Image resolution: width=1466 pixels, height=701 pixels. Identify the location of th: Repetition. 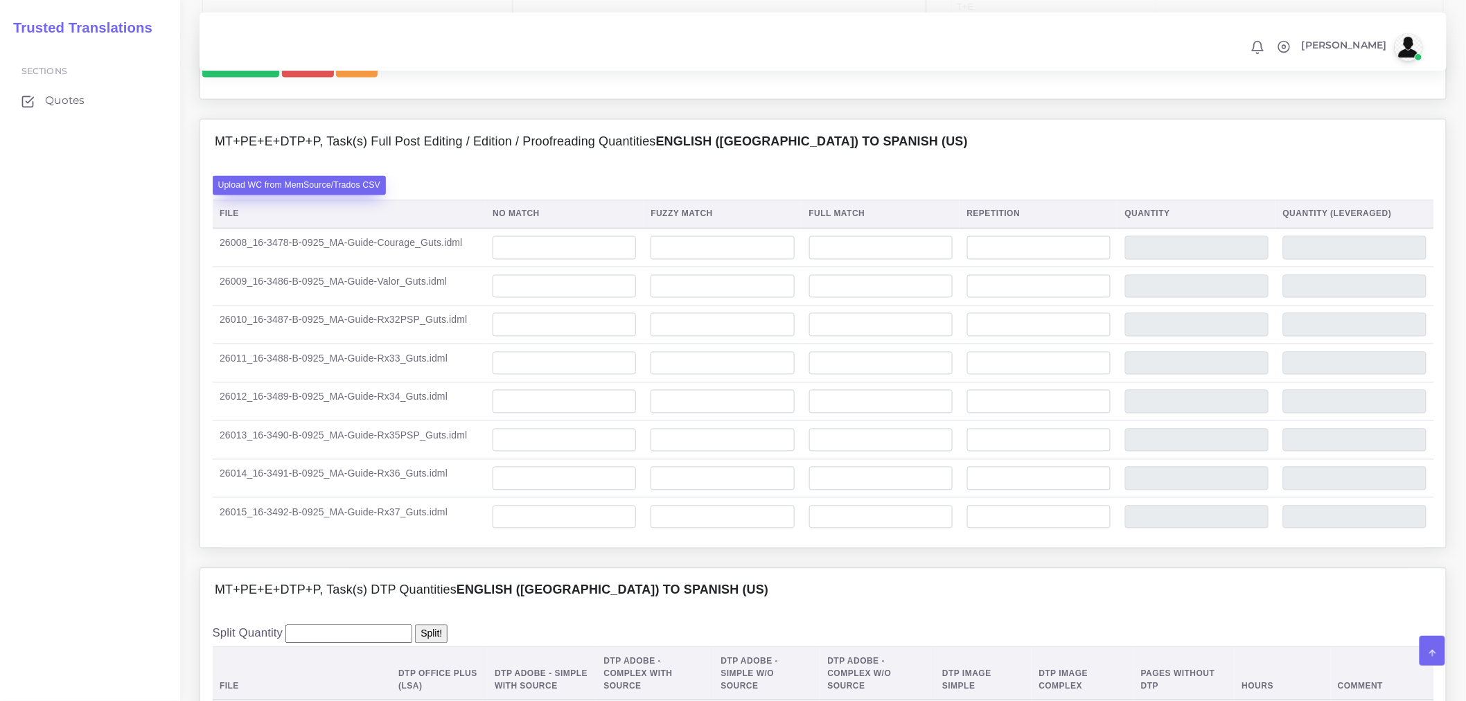
(1039, 214).